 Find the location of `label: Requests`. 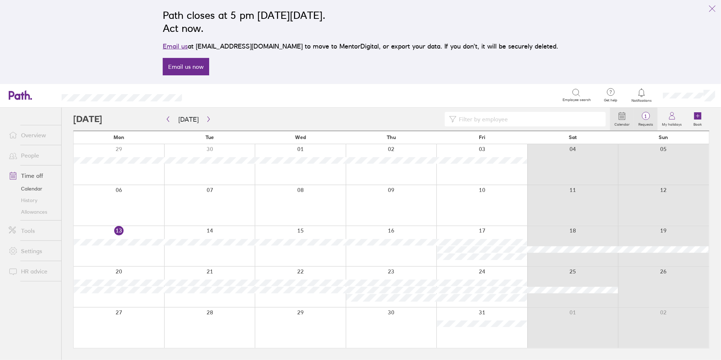

label: Requests is located at coordinates (645, 124).